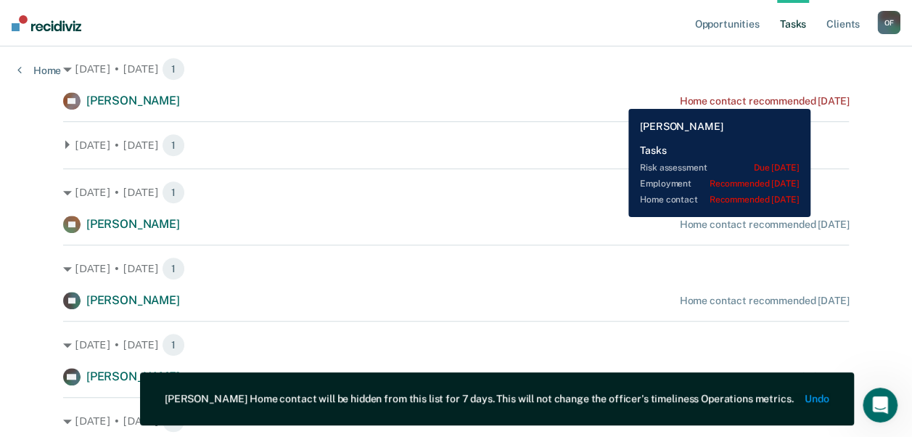 This screenshot has height=437, width=912. Describe the element at coordinates (889, 22) in the screenshot. I see `button: OF` at that location.